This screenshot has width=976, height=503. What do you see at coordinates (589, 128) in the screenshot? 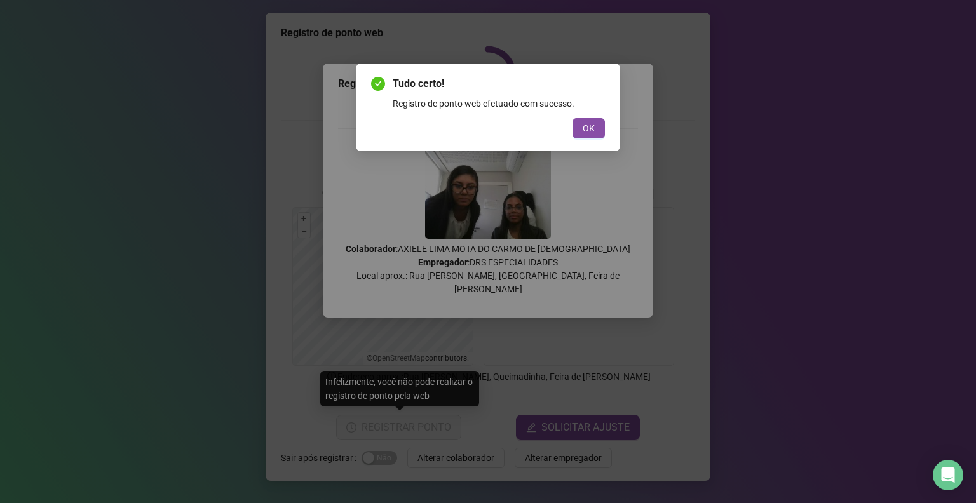
I see `button: OK` at bounding box center [589, 128].